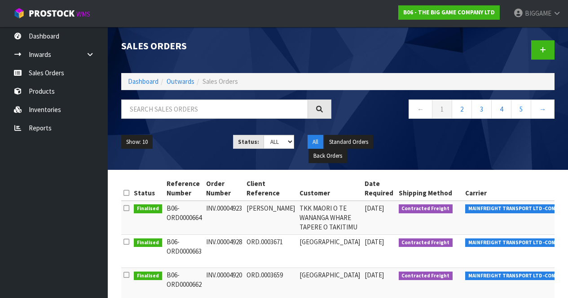 Image resolution: width=568 pixels, height=298 pixels. Describe the element at coordinates (224, 189) in the screenshot. I see `th: Order Number` at that location.